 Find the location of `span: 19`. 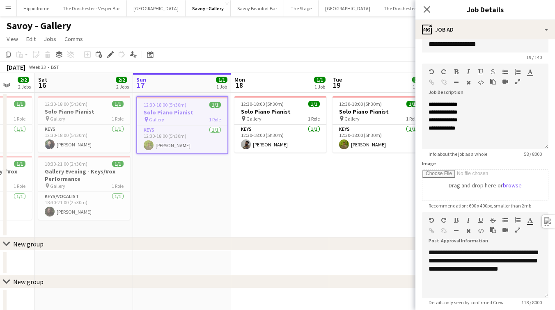

span: 19 is located at coordinates (337, 85).